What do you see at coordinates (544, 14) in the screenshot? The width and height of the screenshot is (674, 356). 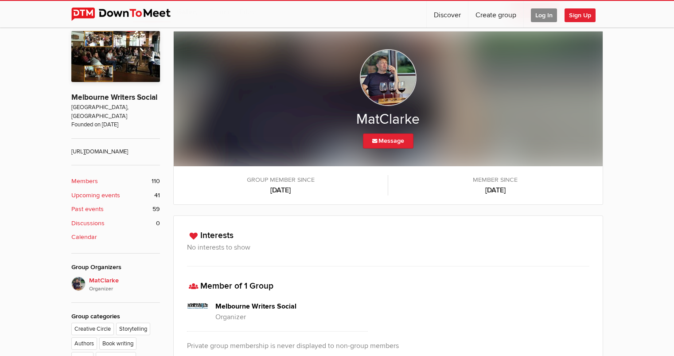 I see `a: Log In` at bounding box center [544, 14].